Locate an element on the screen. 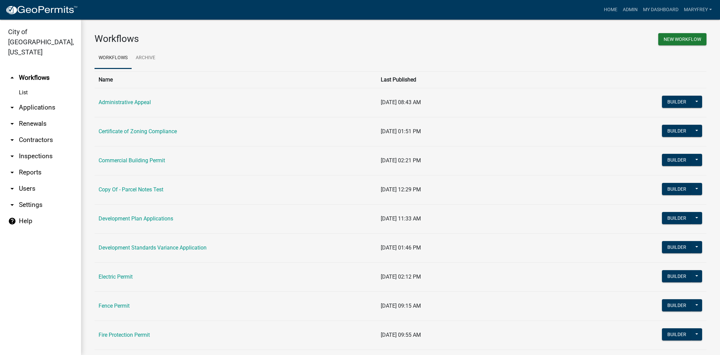 This screenshot has height=355, width=720. a: Admin is located at coordinates (631, 10).